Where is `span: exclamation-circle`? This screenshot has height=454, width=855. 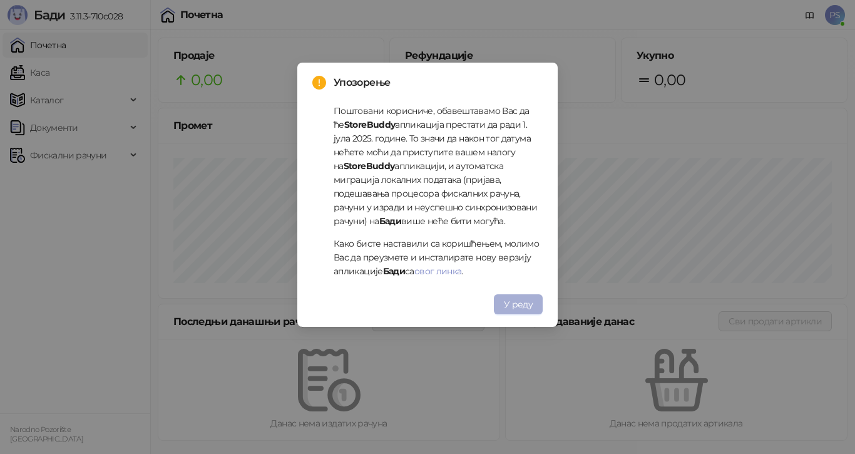 span: exclamation-circle is located at coordinates (319, 83).